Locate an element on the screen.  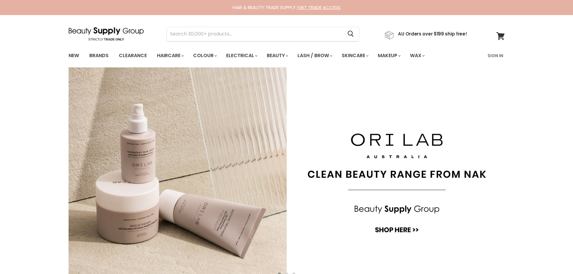
form: Product is located at coordinates (263, 34).